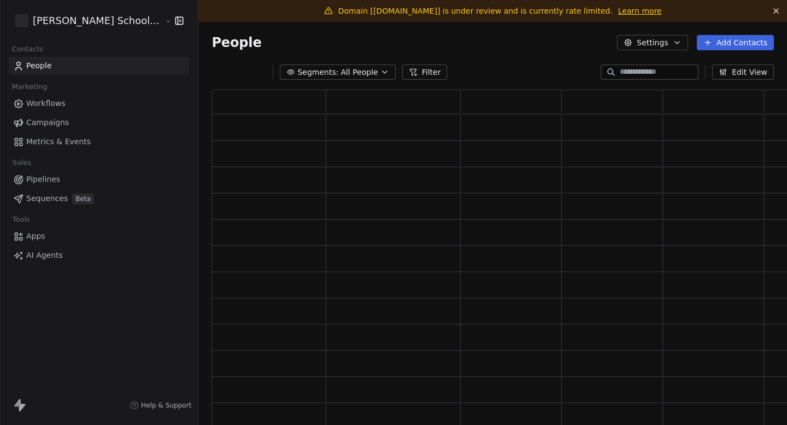 The image size is (787, 425). What do you see at coordinates (99, 255) in the screenshot?
I see `a: AI Agents` at bounding box center [99, 255].